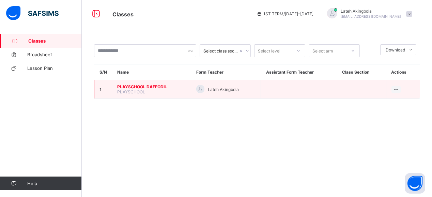 Image resolution: width=432 pixels, height=197 pixels. What do you see at coordinates (32, 13) in the screenshot?
I see `img: safsims` at bounding box center [32, 13].